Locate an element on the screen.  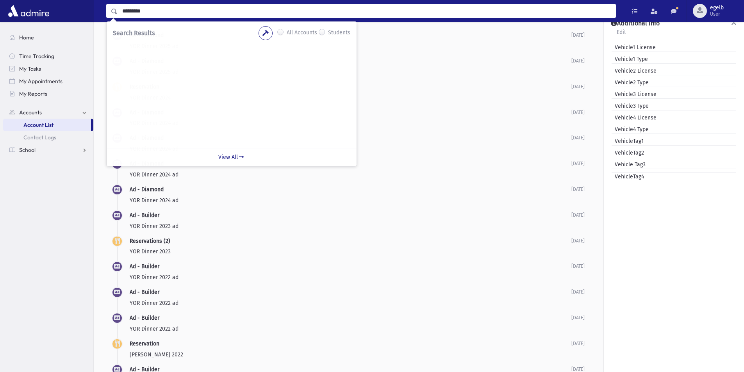
a: School is located at coordinates (48, 150).